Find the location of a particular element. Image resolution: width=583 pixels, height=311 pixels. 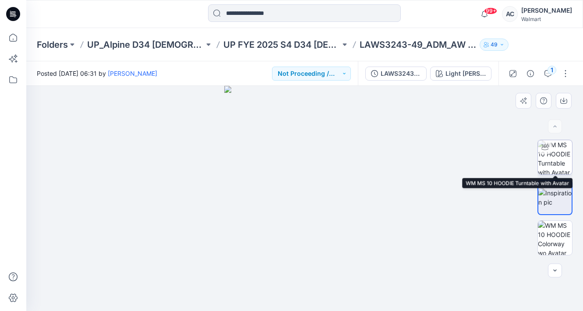

span: 99+ is located at coordinates (491, 11).